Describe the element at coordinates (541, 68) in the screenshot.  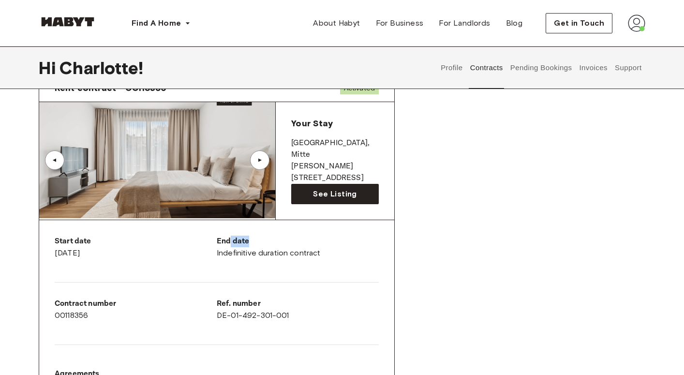
I see `div: user profile tabs` at that location.